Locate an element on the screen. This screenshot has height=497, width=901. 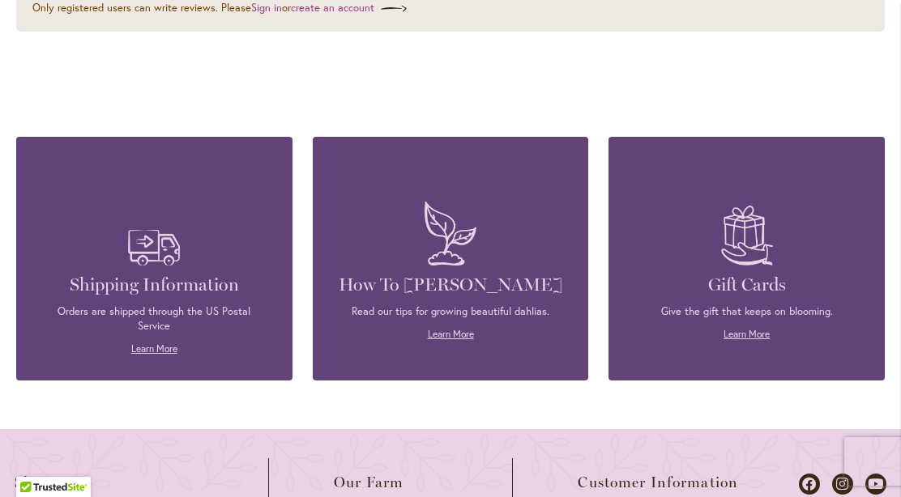
span: Shop is located at coordinates (32, 483).